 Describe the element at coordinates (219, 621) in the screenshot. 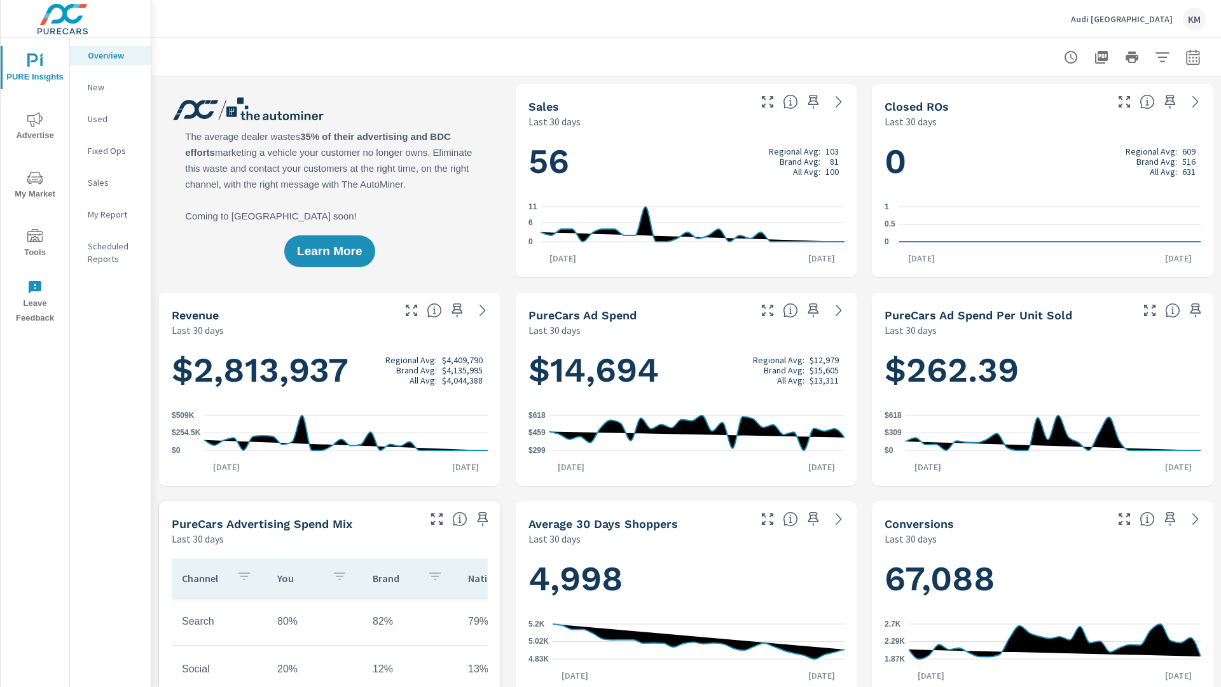

I see `td: Search` at that location.